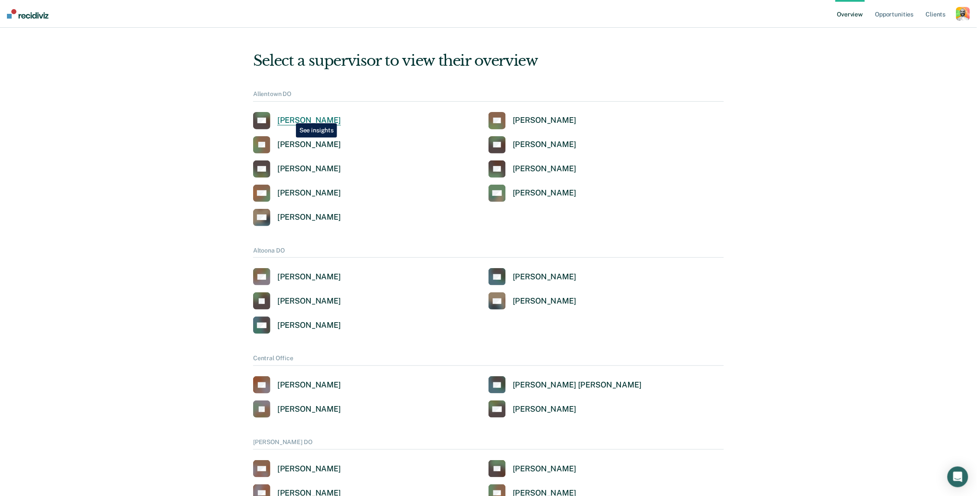 The height and width of the screenshot is (496, 977). Describe the element at coordinates (489, 360) in the screenshot. I see `div: Central Office` at that location.